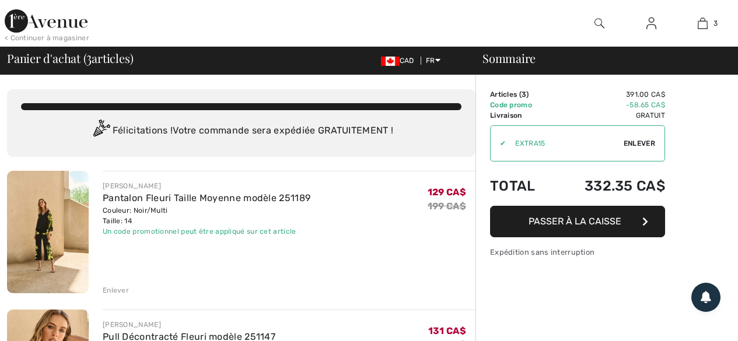 This screenshot has height=341, width=738. I want to click on div: Un code promotionnel peut être appliqué sur cet article, so click(207, 232).